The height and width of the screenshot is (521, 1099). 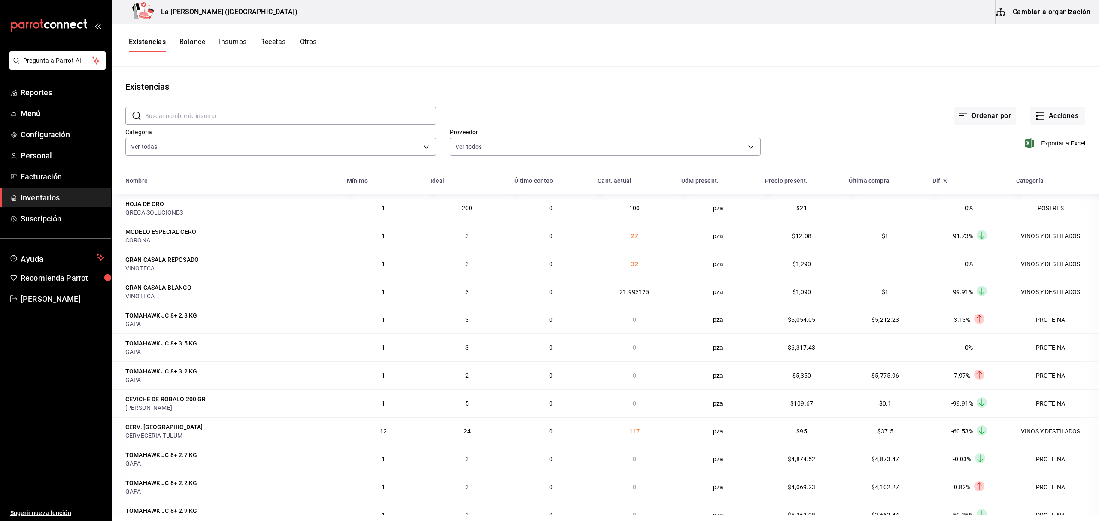 I want to click on button: Balance, so click(x=192, y=45).